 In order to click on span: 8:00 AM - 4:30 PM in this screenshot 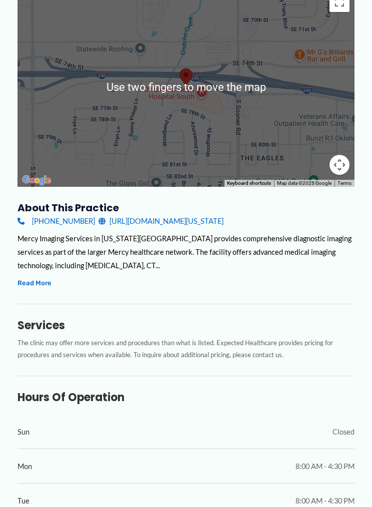, I will do `click(325, 467)`.